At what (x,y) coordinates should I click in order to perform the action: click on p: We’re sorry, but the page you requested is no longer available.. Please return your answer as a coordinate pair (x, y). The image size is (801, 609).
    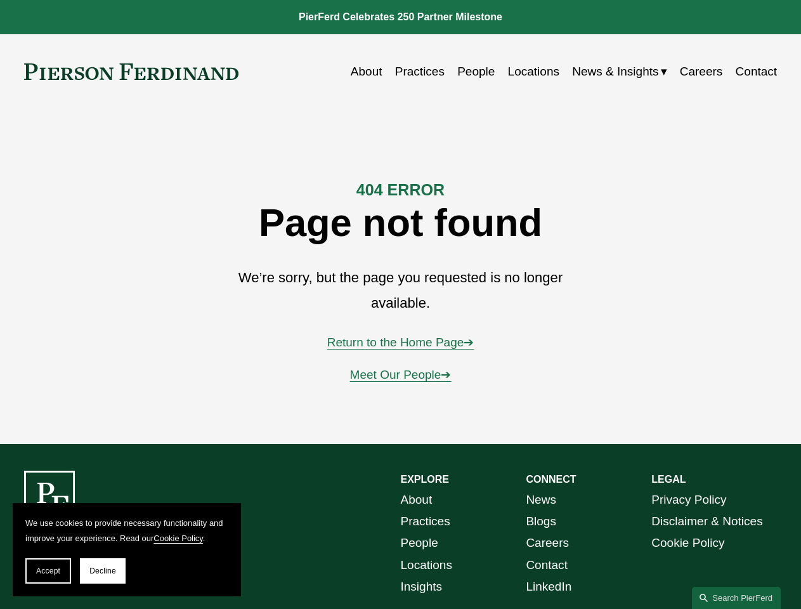
    Looking at the image, I should click on (401, 290).